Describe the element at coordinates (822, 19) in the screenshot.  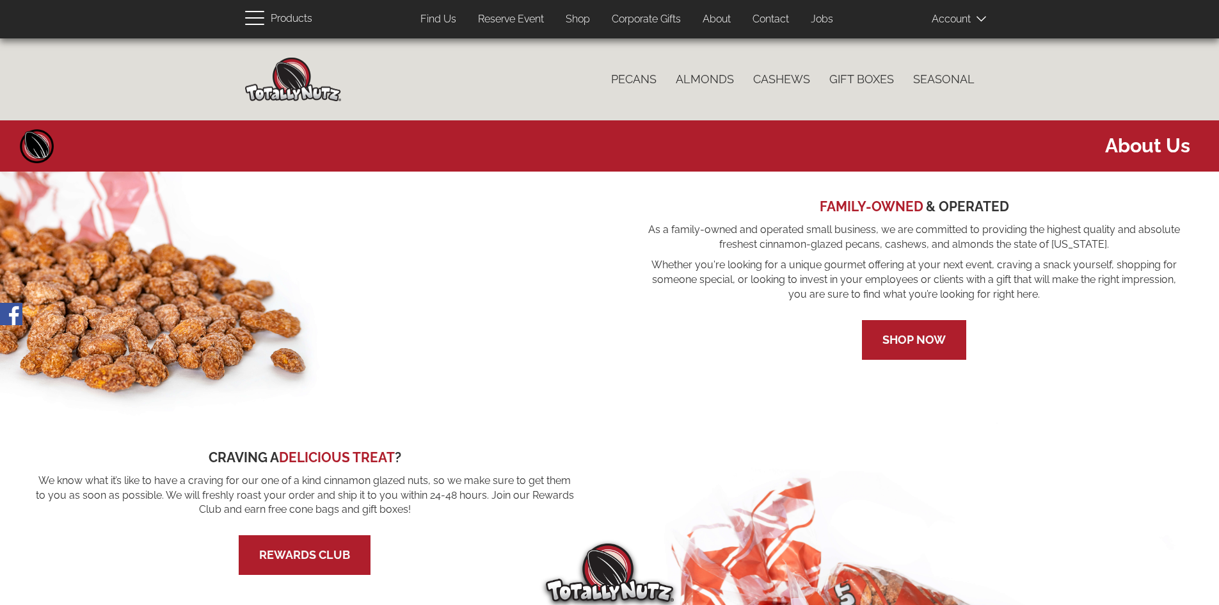
I see `a: Jobs` at that location.